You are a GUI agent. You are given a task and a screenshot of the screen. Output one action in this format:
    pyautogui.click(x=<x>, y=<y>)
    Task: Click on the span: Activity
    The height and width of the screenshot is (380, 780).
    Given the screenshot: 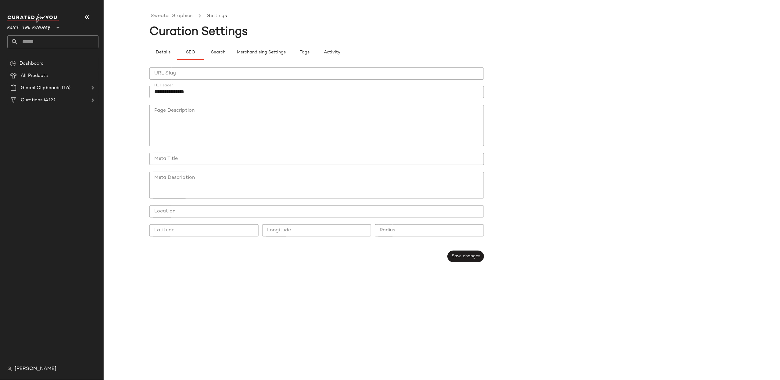 What is the action you would take?
    pyautogui.click(x=332, y=52)
    